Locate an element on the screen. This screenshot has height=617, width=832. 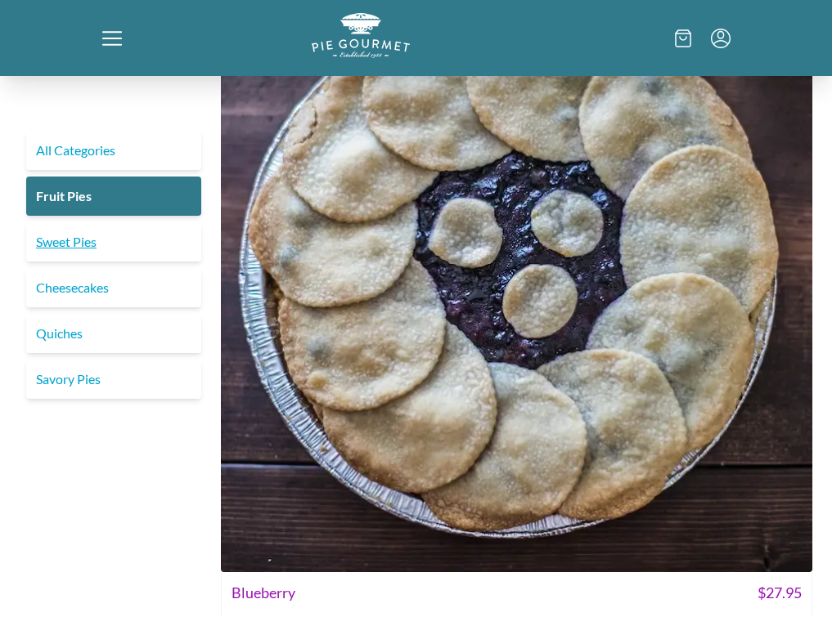
a: All Categories is located at coordinates (114, 150).